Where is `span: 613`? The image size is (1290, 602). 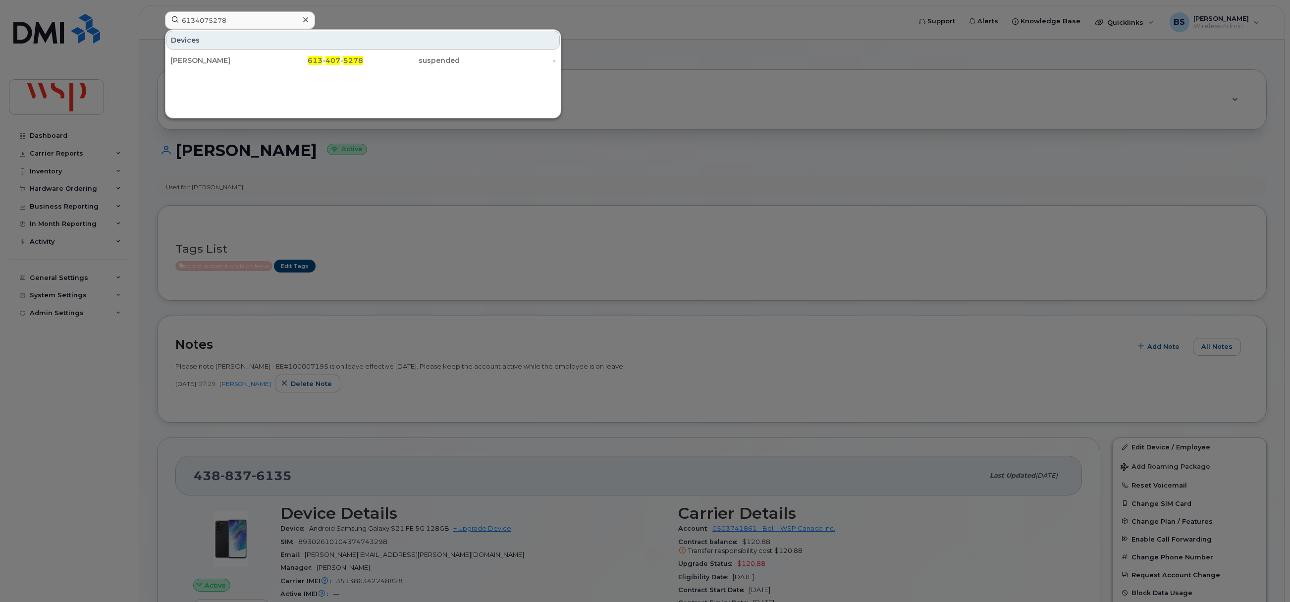
span: 613 is located at coordinates (315, 60).